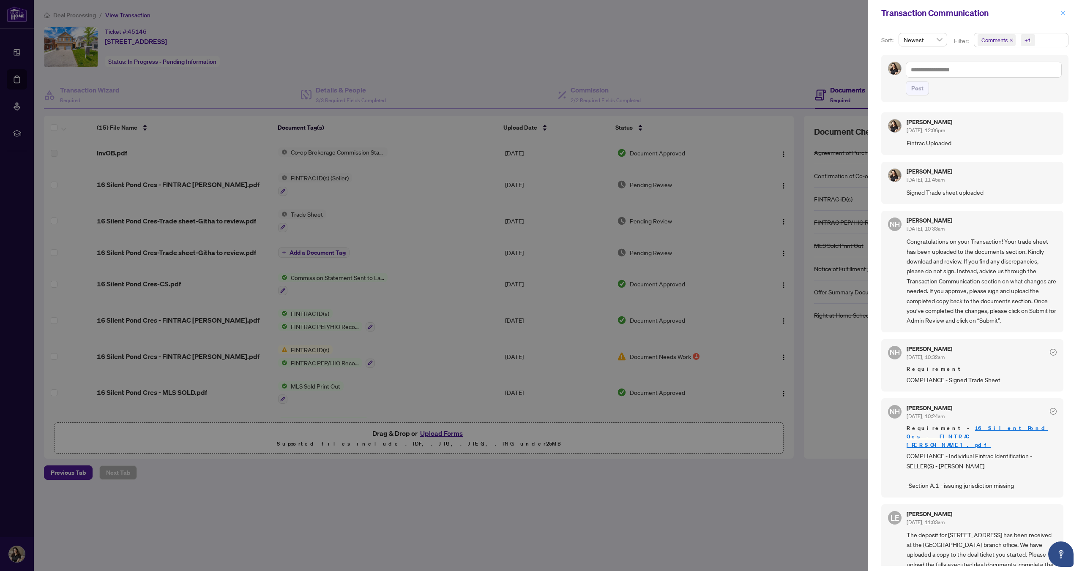 This screenshot has width=1082, height=571. I want to click on span: Requirement, so click(981, 369).